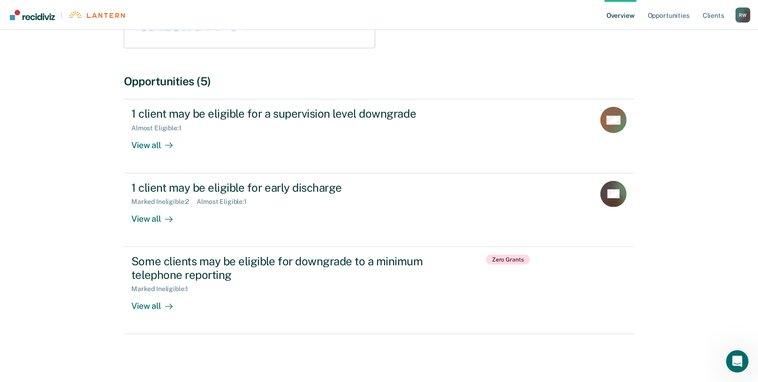 Image resolution: width=758 pixels, height=382 pixels. I want to click on button: Profile dropdown button, so click(743, 15).